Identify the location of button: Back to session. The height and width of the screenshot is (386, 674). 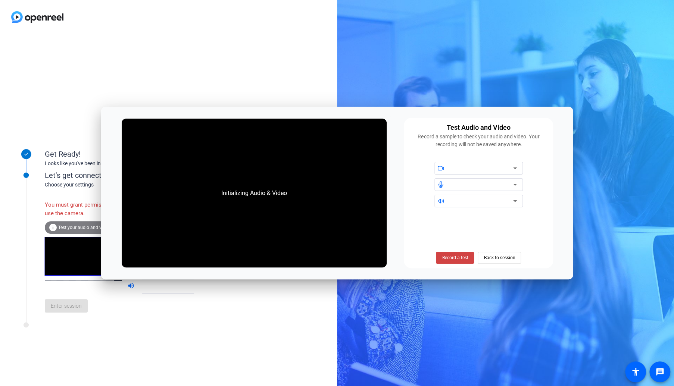
(499, 258).